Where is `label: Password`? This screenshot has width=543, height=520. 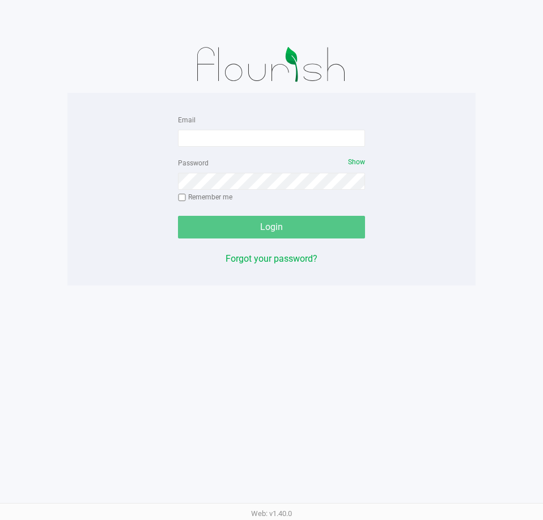
label: Password is located at coordinates (193, 163).